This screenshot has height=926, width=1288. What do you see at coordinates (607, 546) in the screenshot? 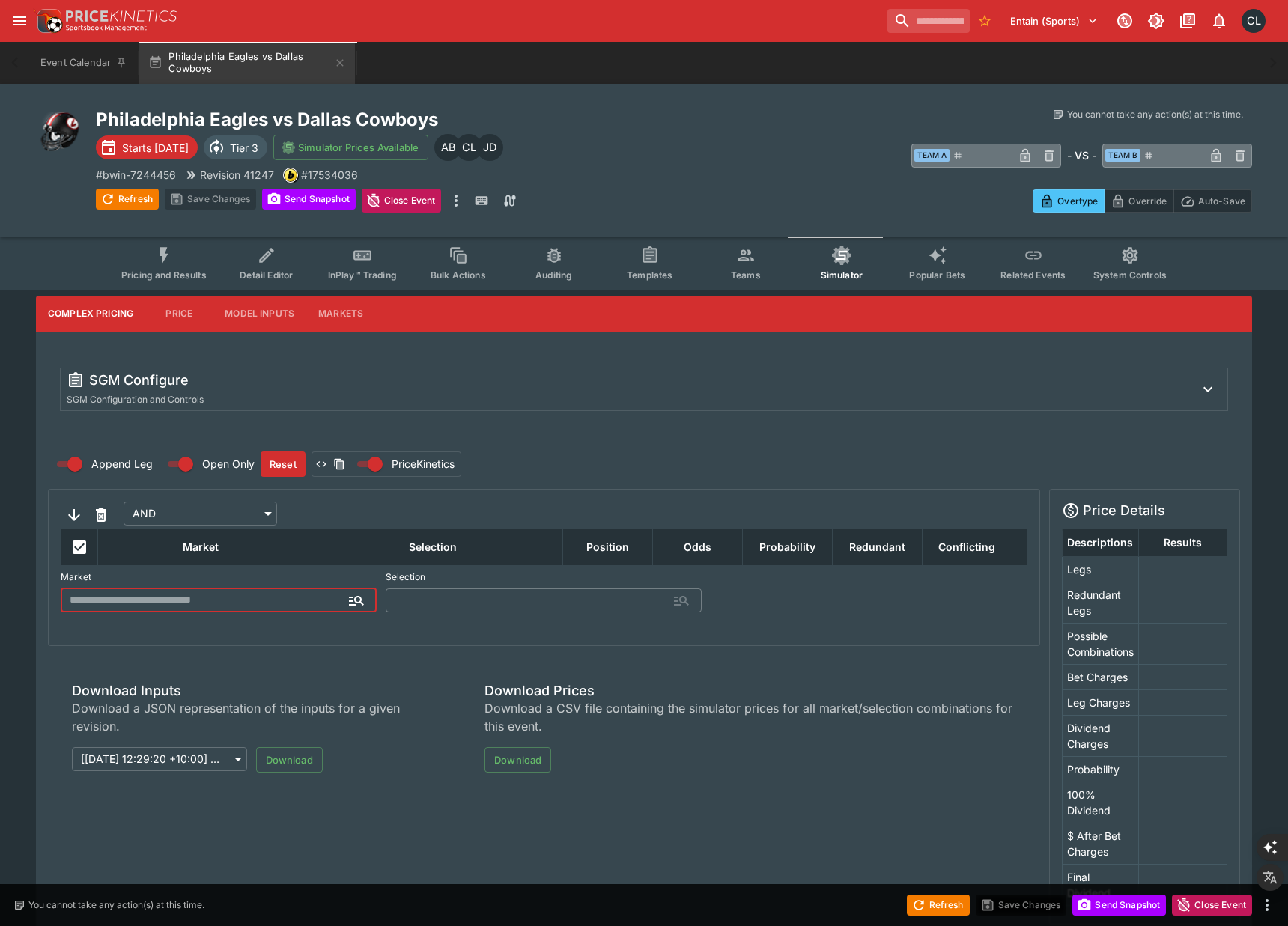
I see `th: Position` at bounding box center [607, 546].